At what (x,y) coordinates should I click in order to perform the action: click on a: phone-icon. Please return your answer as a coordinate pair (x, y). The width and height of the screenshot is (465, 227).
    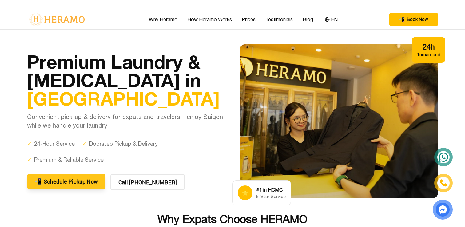
    Looking at the image, I should click on (443, 183).